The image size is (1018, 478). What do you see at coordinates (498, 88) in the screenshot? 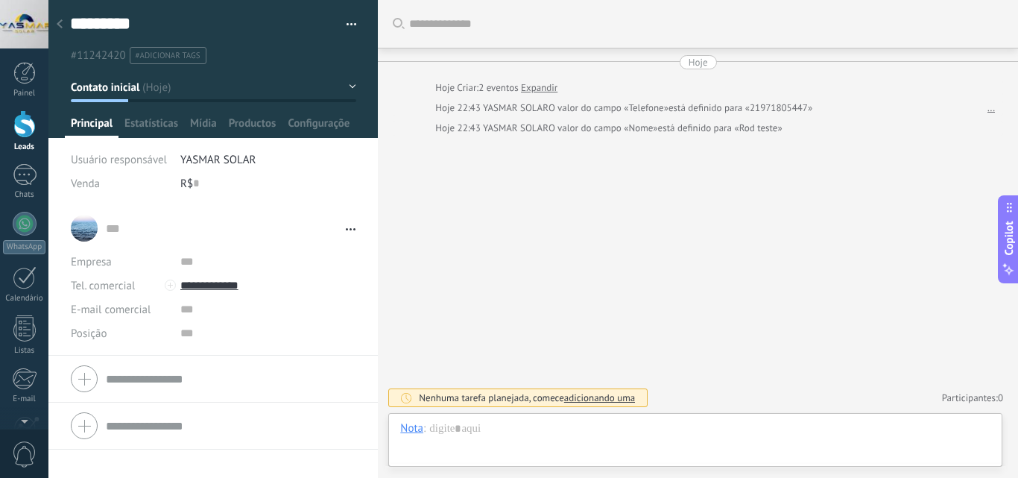
I see `span: 2 eventos` at bounding box center [498, 88].